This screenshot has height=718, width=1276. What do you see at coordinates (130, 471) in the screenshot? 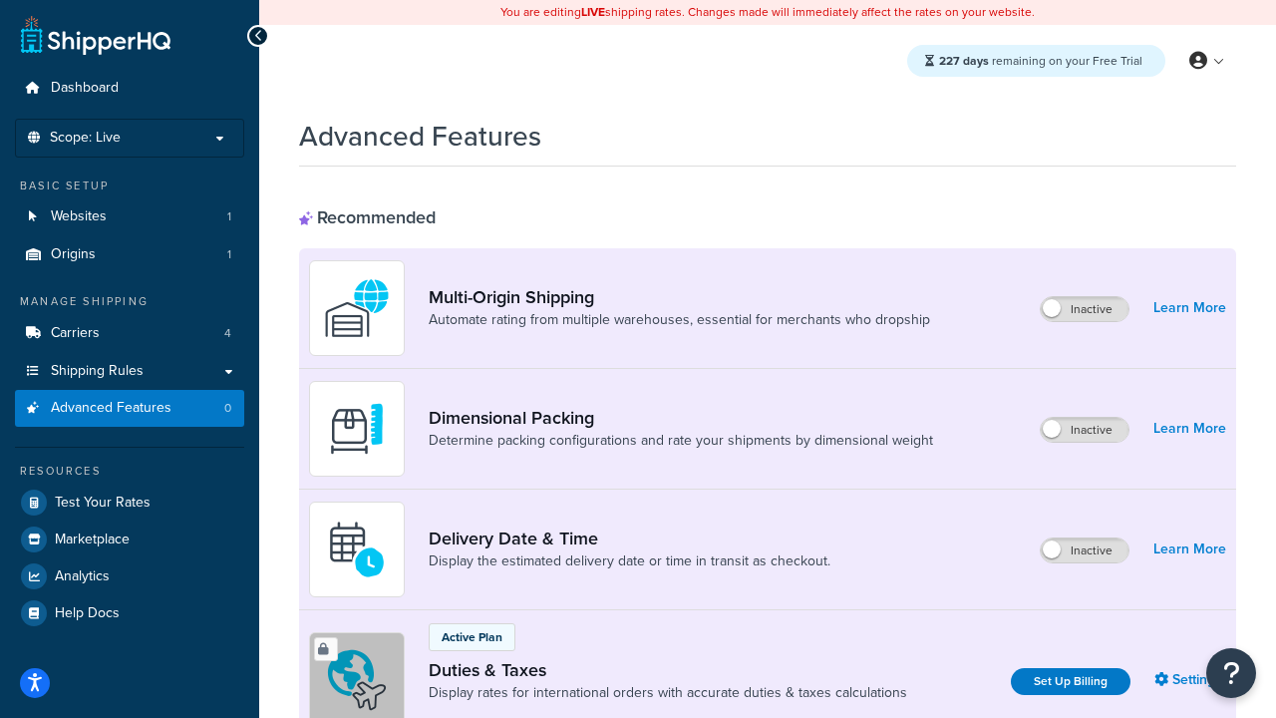
I see `div: Resources` at bounding box center [130, 471].